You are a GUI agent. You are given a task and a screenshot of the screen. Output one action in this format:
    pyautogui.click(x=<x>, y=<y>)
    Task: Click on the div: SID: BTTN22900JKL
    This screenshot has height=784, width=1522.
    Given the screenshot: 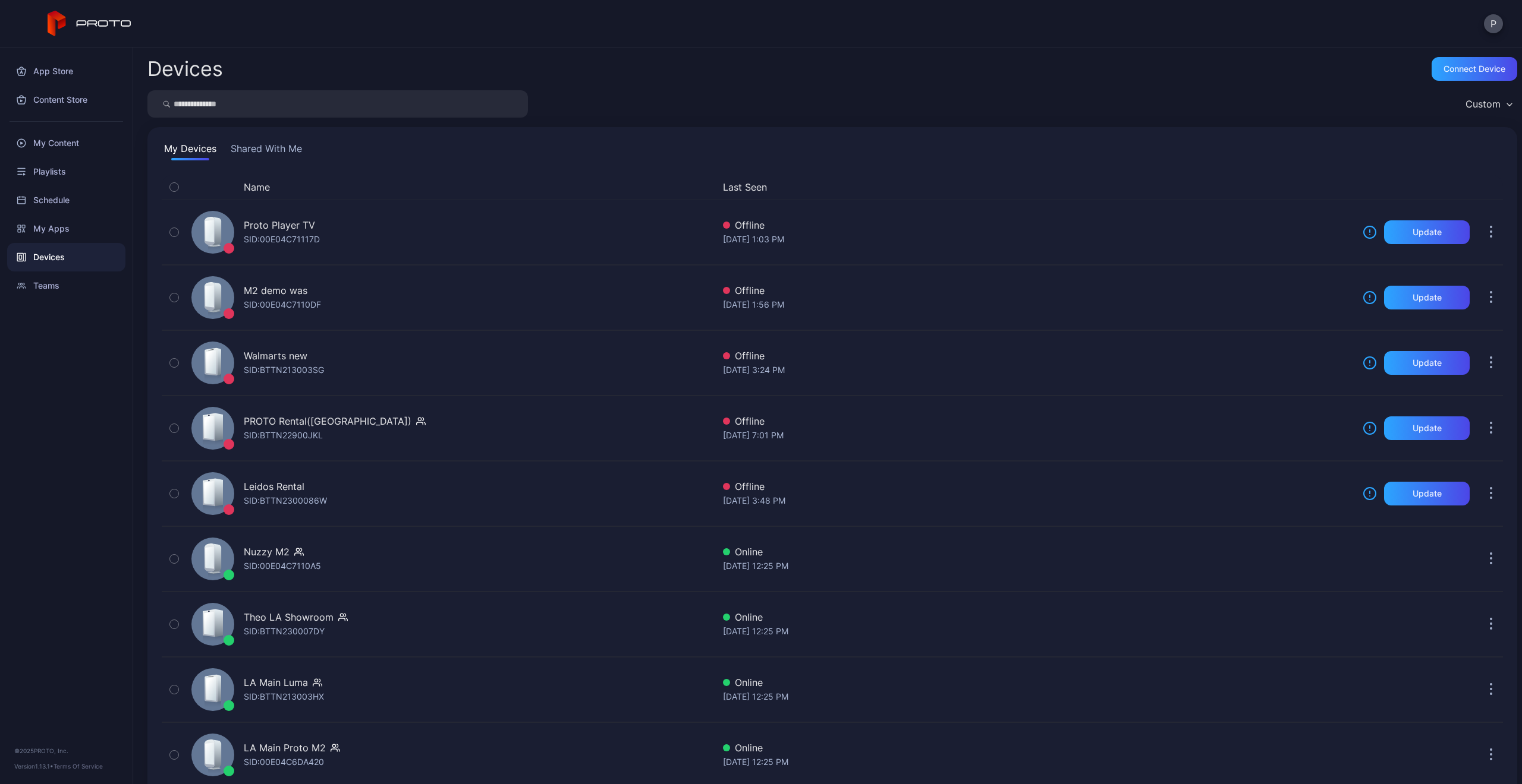 What is the action you would take?
    pyautogui.click(x=283, y=436)
    